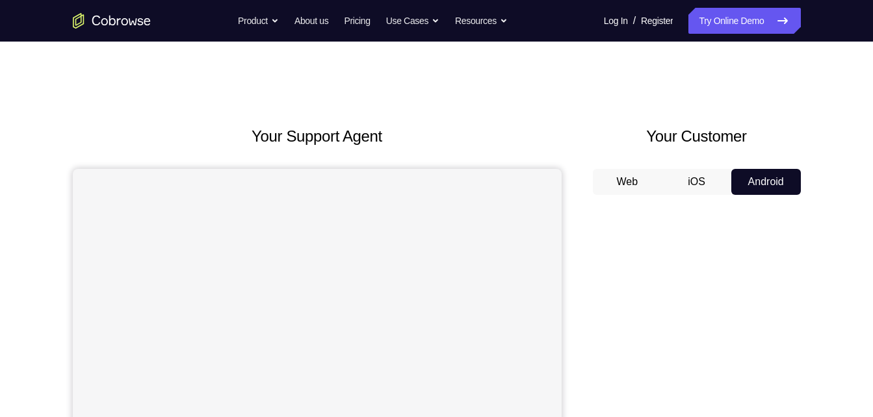 Image resolution: width=873 pixels, height=417 pixels. Describe the element at coordinates (766, 182) in the screenshot. I see `button: Android` at that location.